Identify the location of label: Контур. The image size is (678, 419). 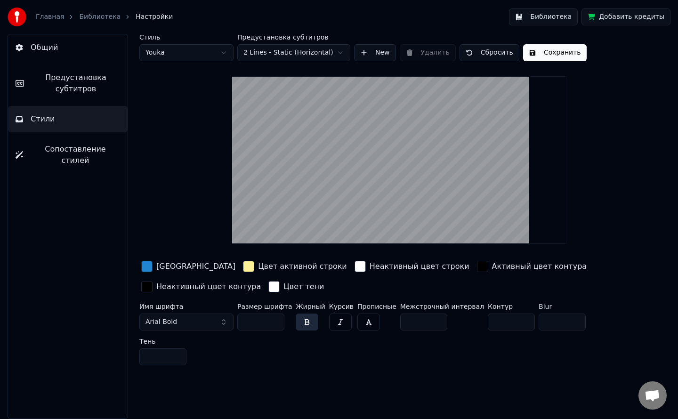
(511, 306).